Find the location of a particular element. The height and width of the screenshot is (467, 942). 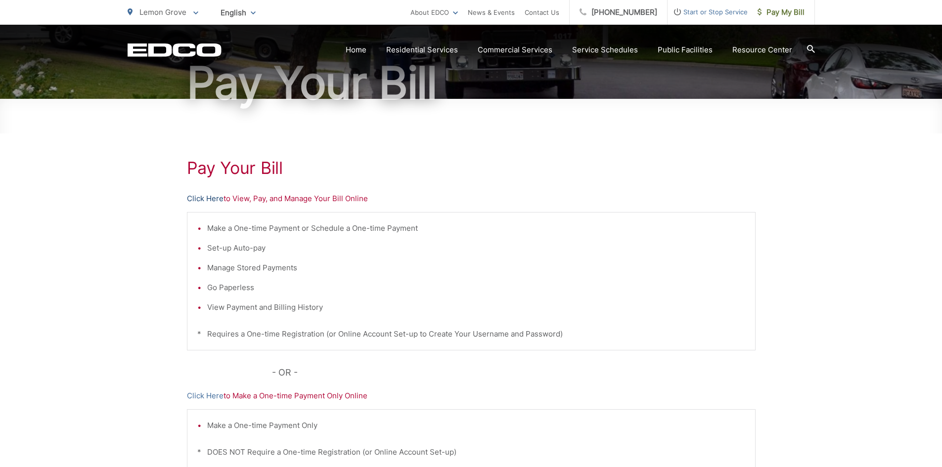

li: Make a One-time Payment or Schedule a One-time Payment is located at coordinates (476, 228).